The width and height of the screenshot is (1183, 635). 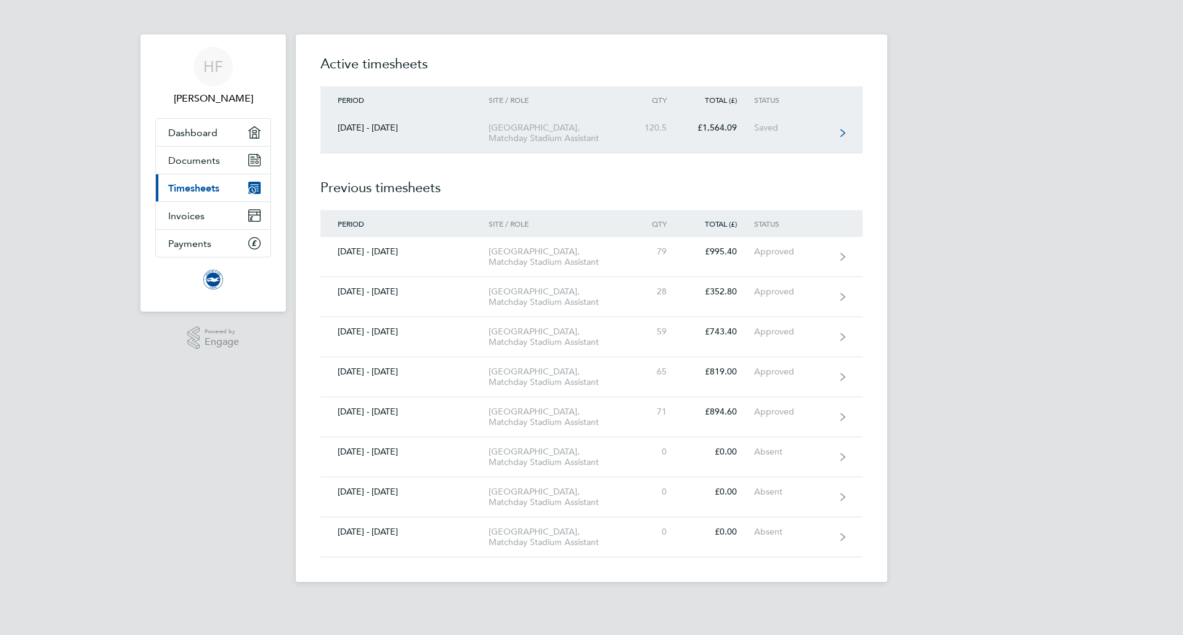 I want to click on span: Engage, so click(x=222, y=342).